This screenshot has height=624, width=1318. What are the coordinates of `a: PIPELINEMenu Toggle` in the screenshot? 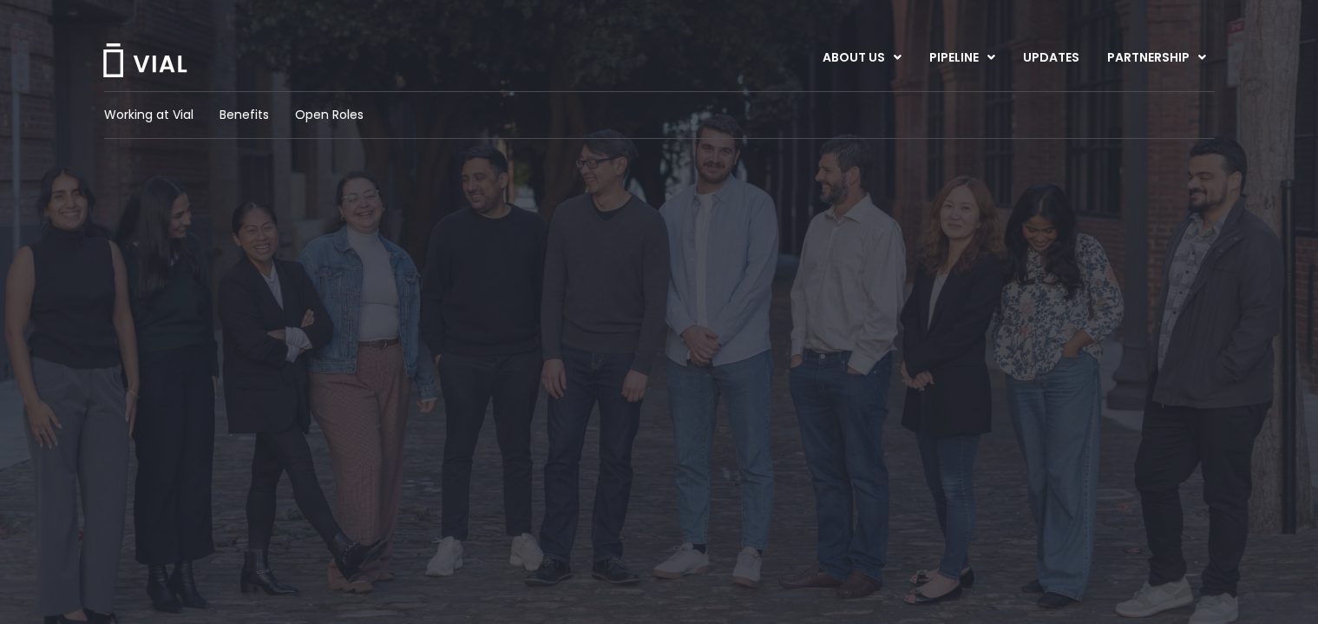 It's located at (961, 58).